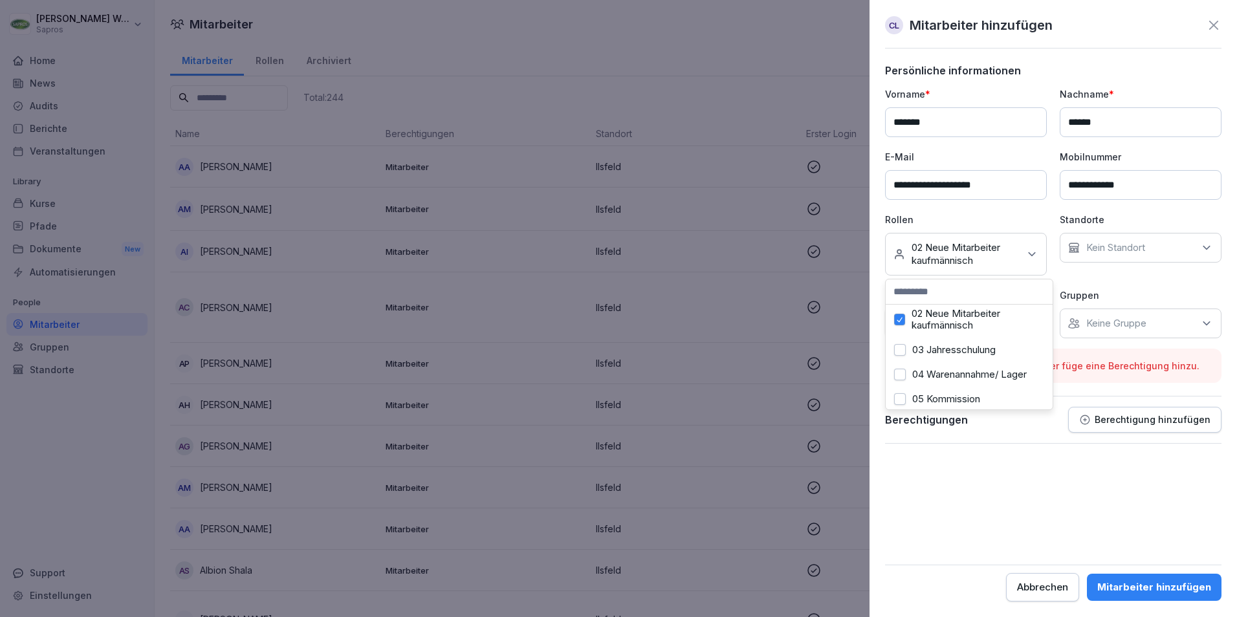 The width and height of the screenshot is (1237, 617). I want to click on button: Abbrechen, so click(1042, 588).